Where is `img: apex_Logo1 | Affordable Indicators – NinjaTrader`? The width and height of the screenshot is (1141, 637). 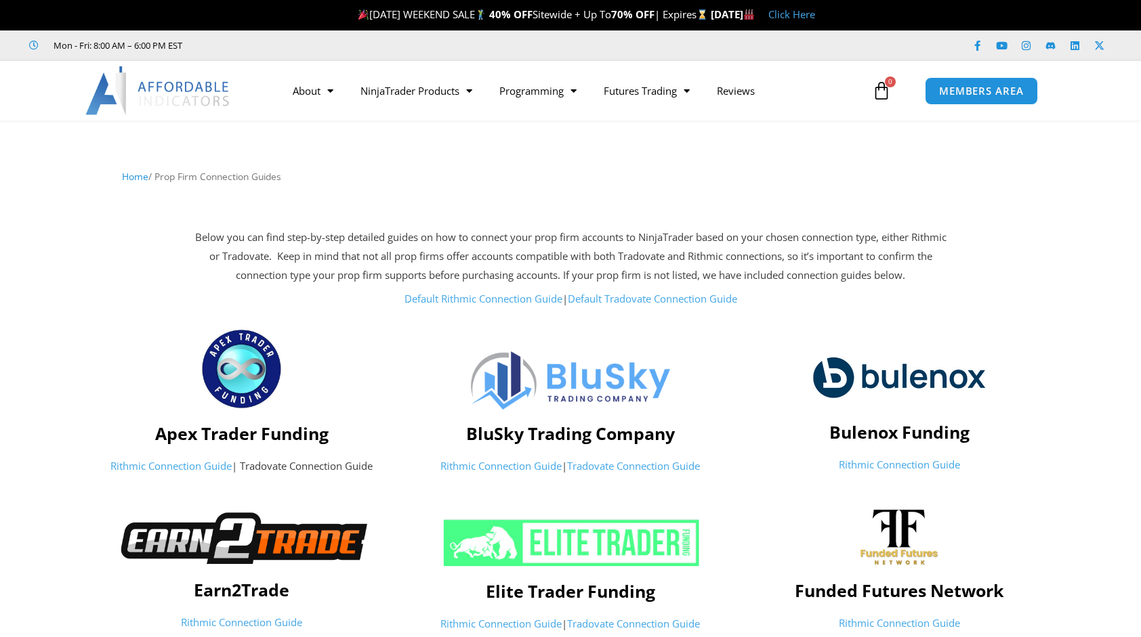
img: apex_Logo1 | Affordable Indicators – NinjaTrader is located at coordinates (241, 369).